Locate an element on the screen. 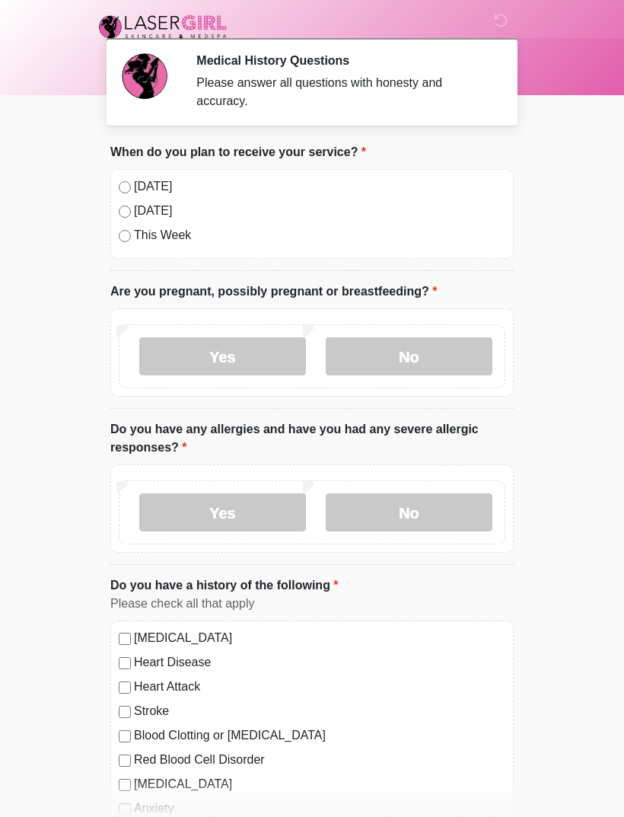  label: Heart Disease is located at coordinates (320, 662).